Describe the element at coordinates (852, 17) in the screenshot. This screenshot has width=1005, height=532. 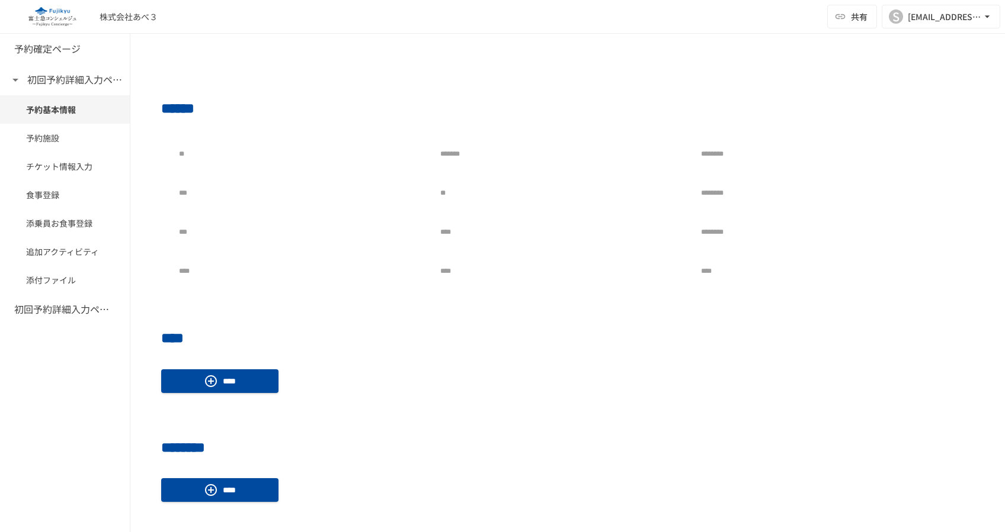
I see `button: 共有` at that location.